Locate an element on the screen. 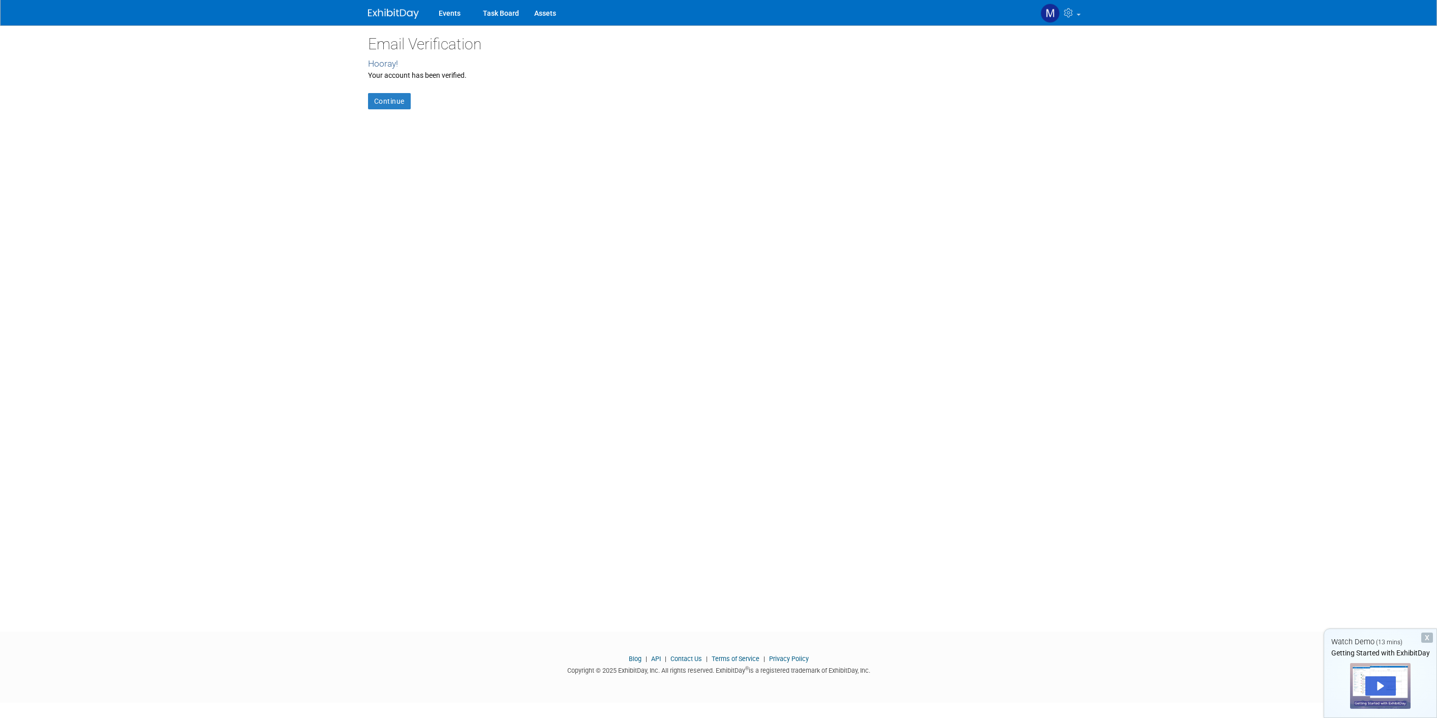  a: Blog is located at coordinates (635, 658).